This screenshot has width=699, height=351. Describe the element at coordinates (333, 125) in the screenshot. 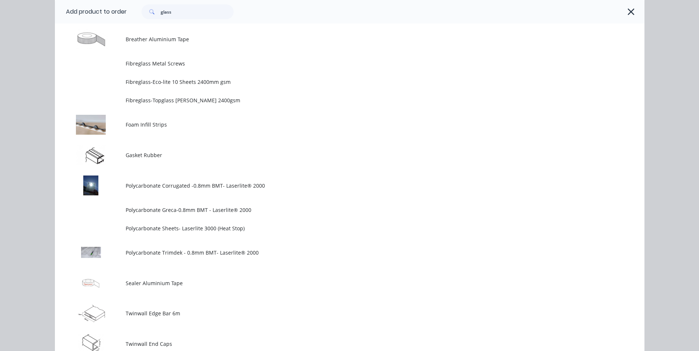

I see `span: Foam Infill Strips` at that location.